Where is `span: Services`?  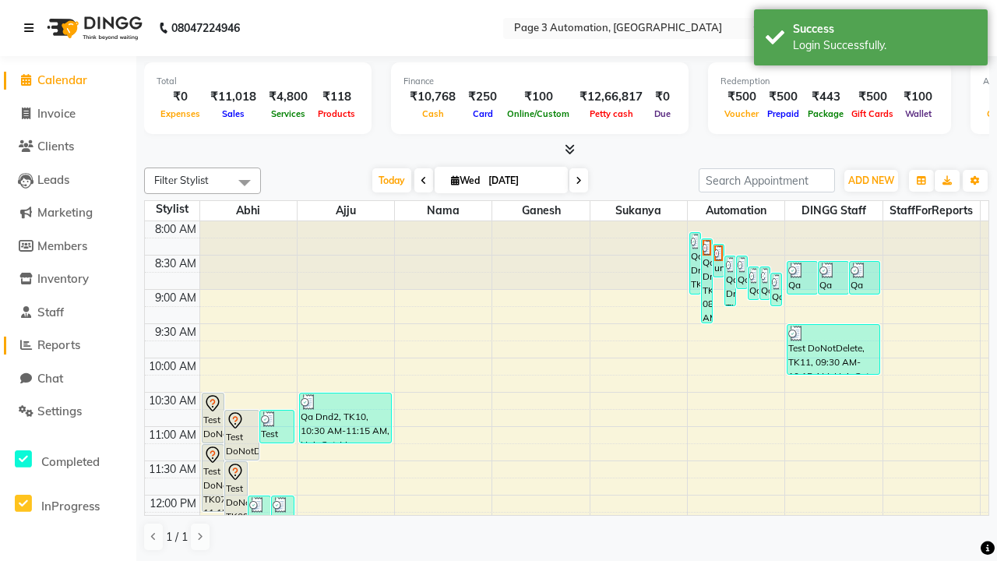 span: Services is located at coordinates (288, 114).